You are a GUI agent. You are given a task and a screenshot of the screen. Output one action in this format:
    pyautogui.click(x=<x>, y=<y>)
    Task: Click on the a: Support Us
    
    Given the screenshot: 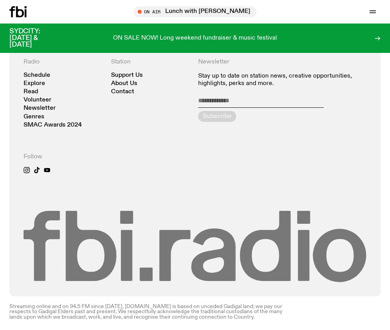 What is the action you would take?
    pyautogui.click(x=127, y=75)
    